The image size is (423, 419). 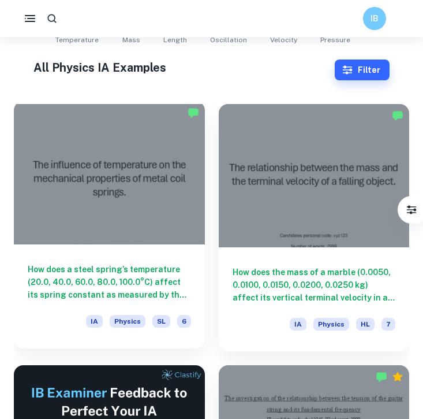 What do you see at coordinates (184, 68) in the screenshot?
I see `h1: All Physics IA Examples` at bounding box center [184, 68].